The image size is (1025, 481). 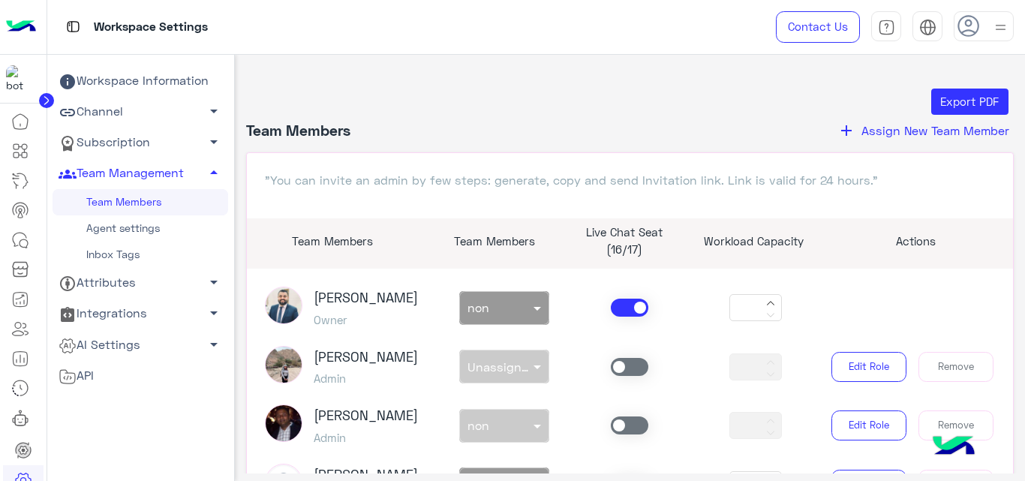 I want to click on a: Contact Us, so click(x=818, y=27).